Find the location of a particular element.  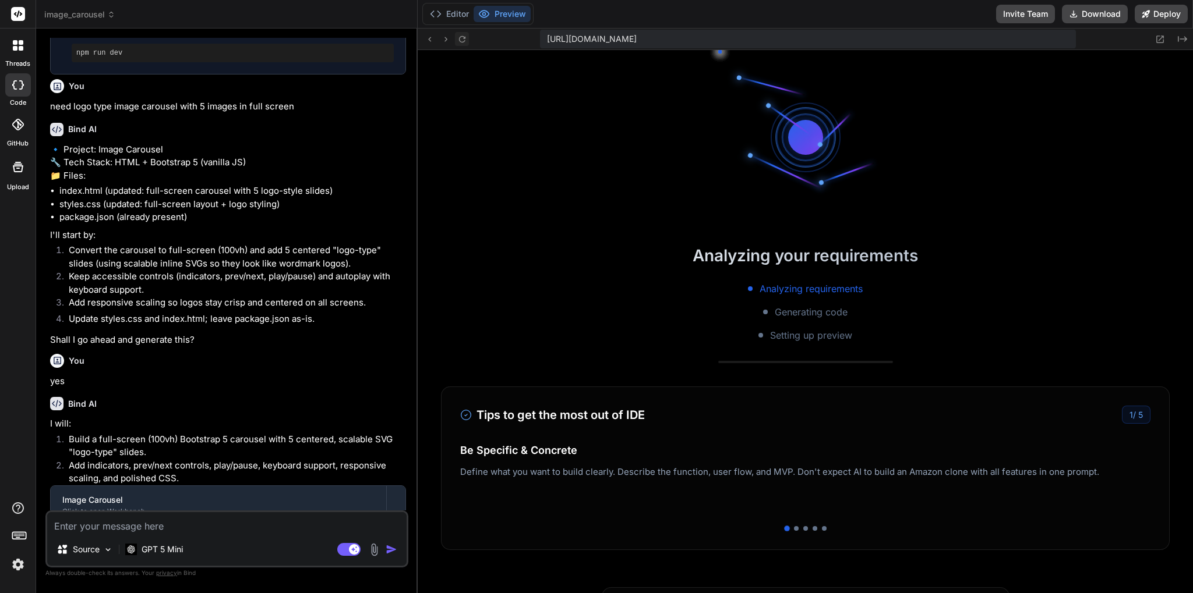

p: Shall I go ahead and generate this? is located at coordinates (228, 340).